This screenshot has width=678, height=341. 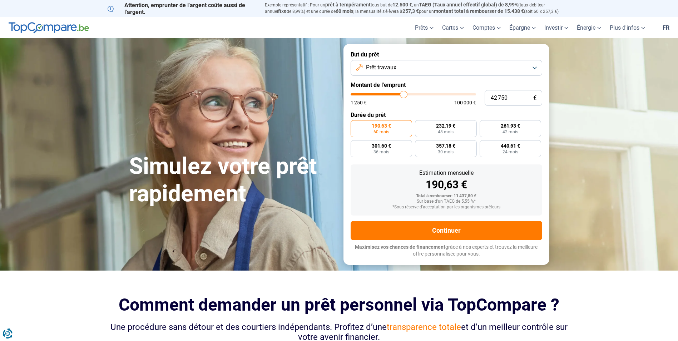 What do you see at coordinates (446, 146) in the screenshot?
I see `span: 357,18 €` at bounding box center [446, 146].